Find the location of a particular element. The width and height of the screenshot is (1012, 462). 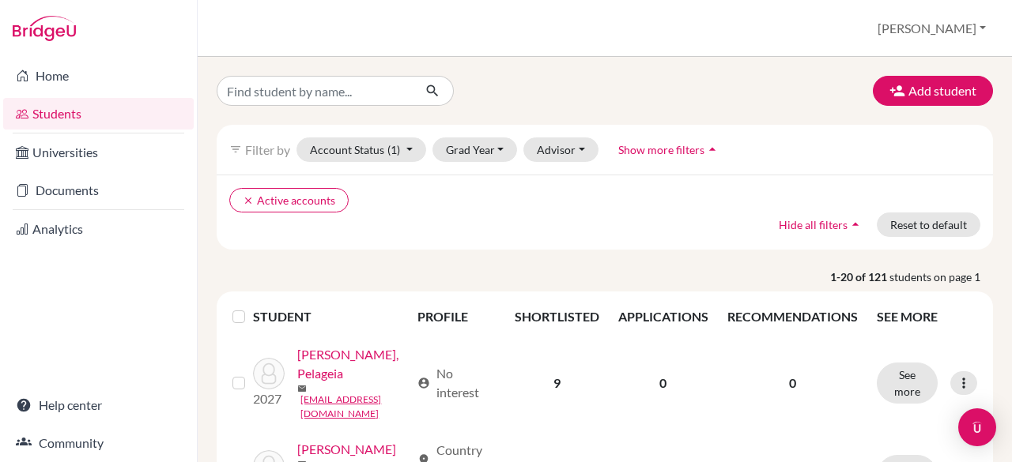

div: No interest is located at coordinates (456, 383).